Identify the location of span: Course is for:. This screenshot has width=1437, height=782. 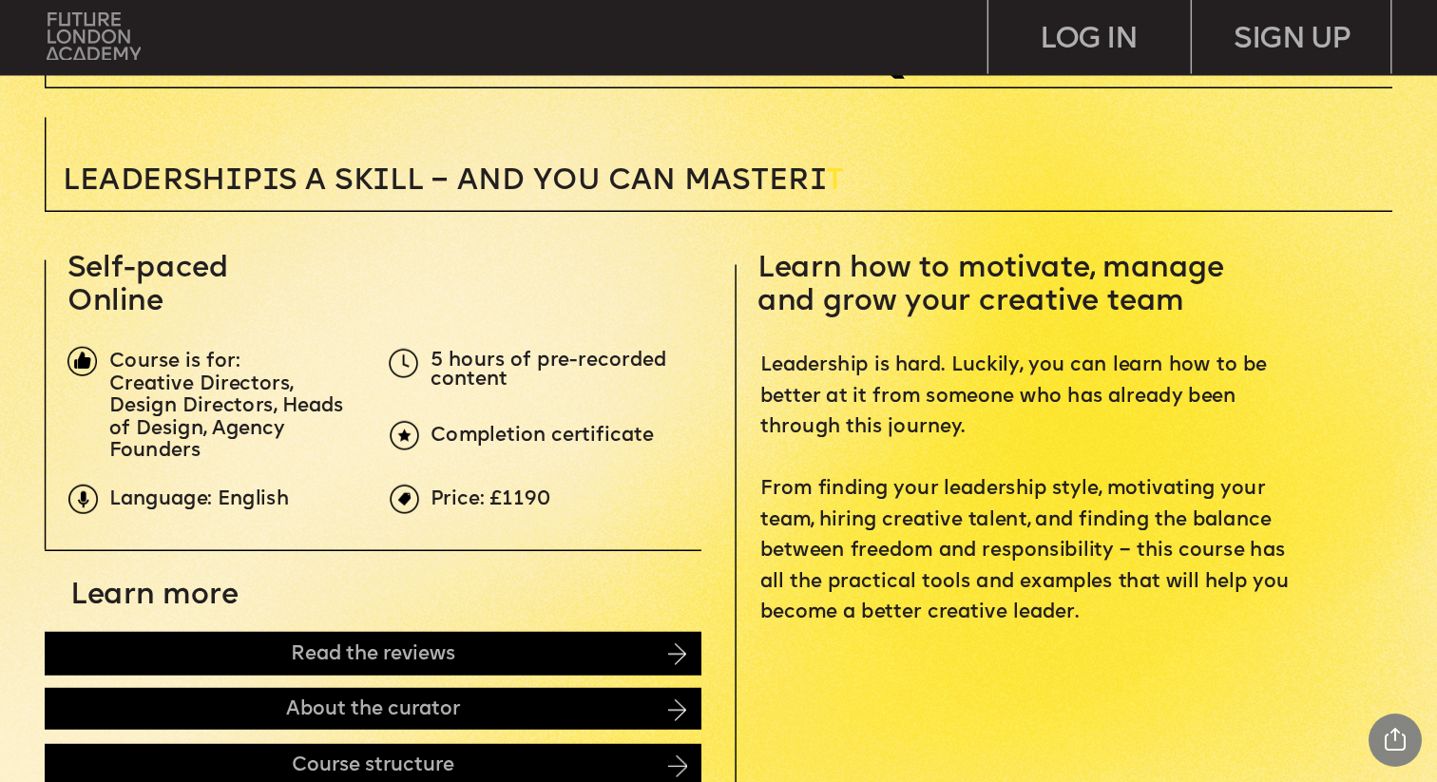
(174, 361).